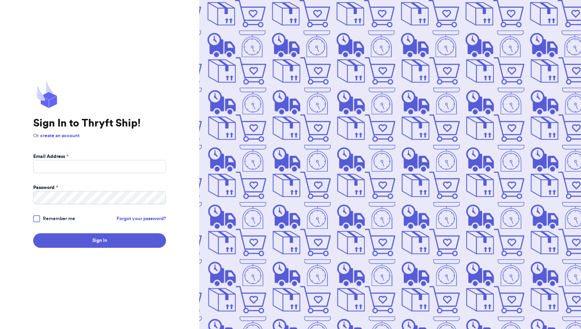  Describe the element at coordinates (60, 136) in the screenshot. I see `a: create an account` at that location.